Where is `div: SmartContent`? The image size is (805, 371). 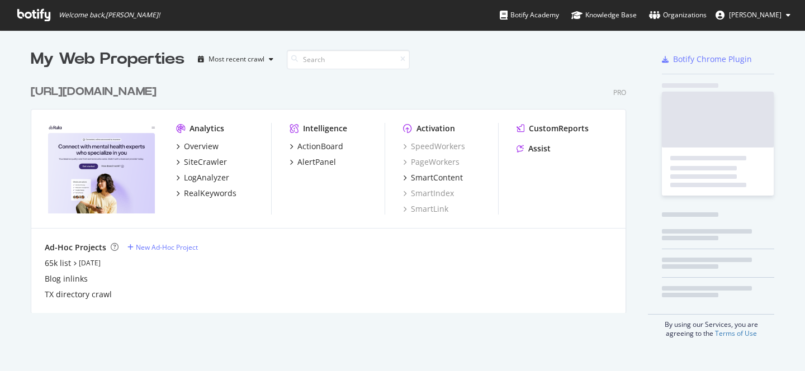 div: SmartContent is located at coordinates (436, 178).